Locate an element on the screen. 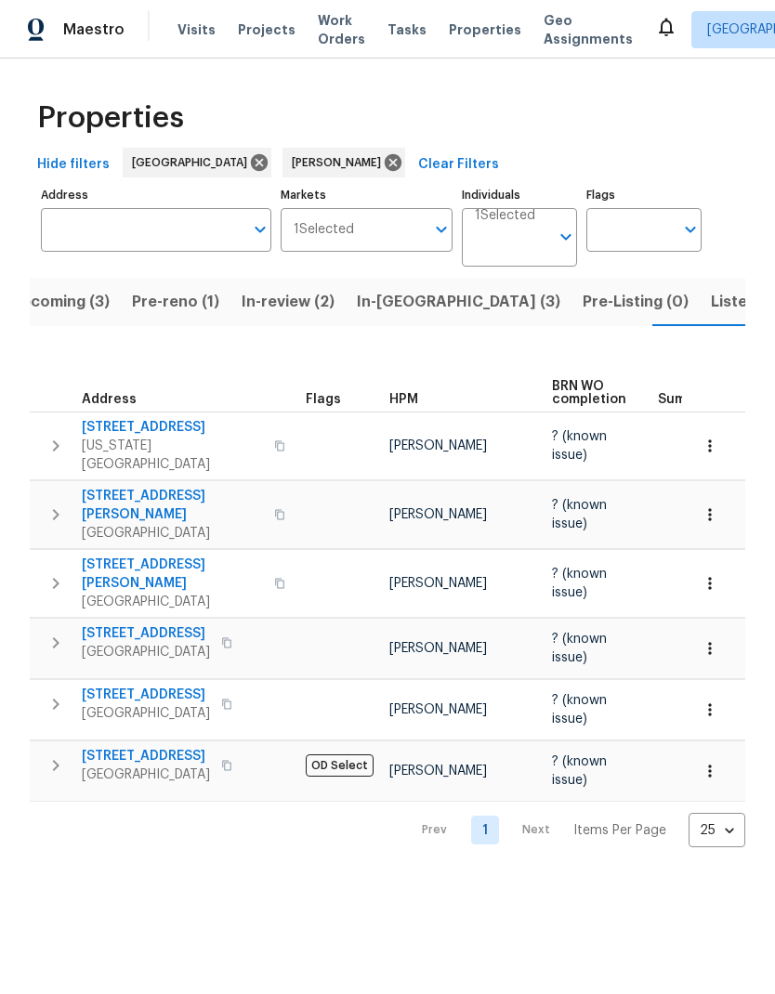 Image resolution: width=775 pixels, height=994 pixels. span: Geo Assignments is located at coordinates (588, 30).